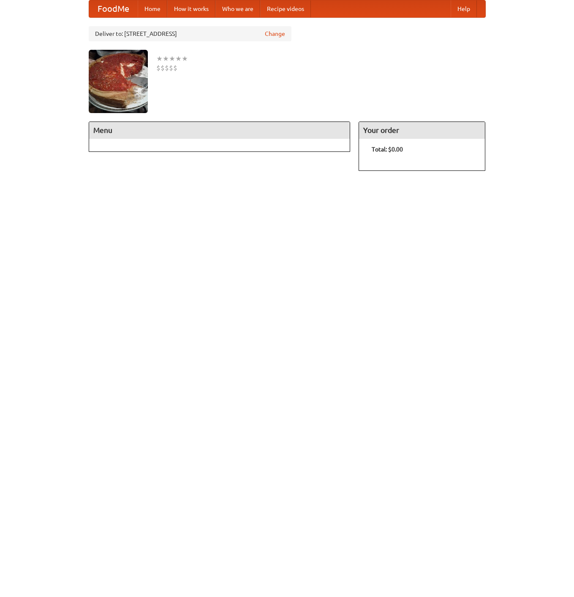  Describe the element at coordinates (285, 9) in the screenshot. I see `a: Recipe videos` at that location.